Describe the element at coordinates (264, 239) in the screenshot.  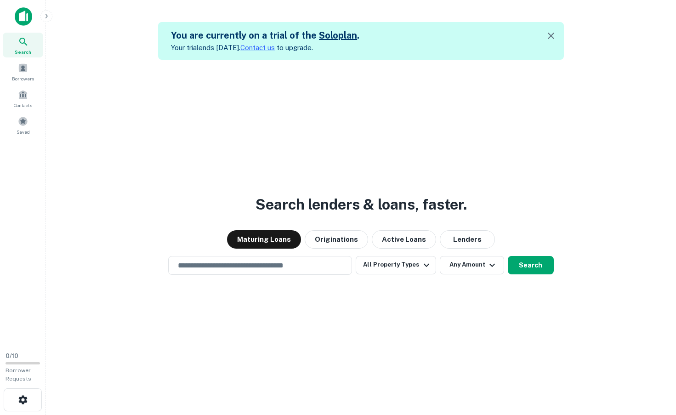
I see `button: Maturing Loans` at that location.